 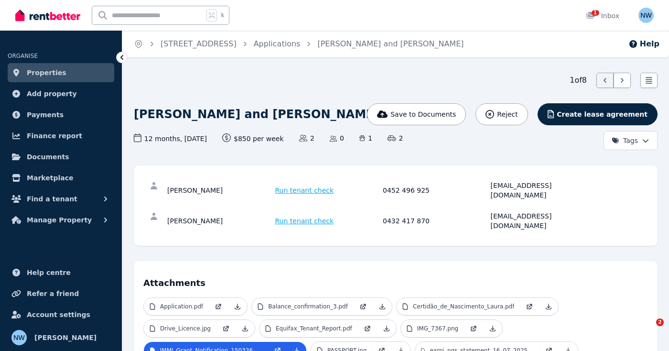 What do you see at coordinates (52, 94) in the screenshot?
I see `span: Add property` at bounding box center [52, 94].